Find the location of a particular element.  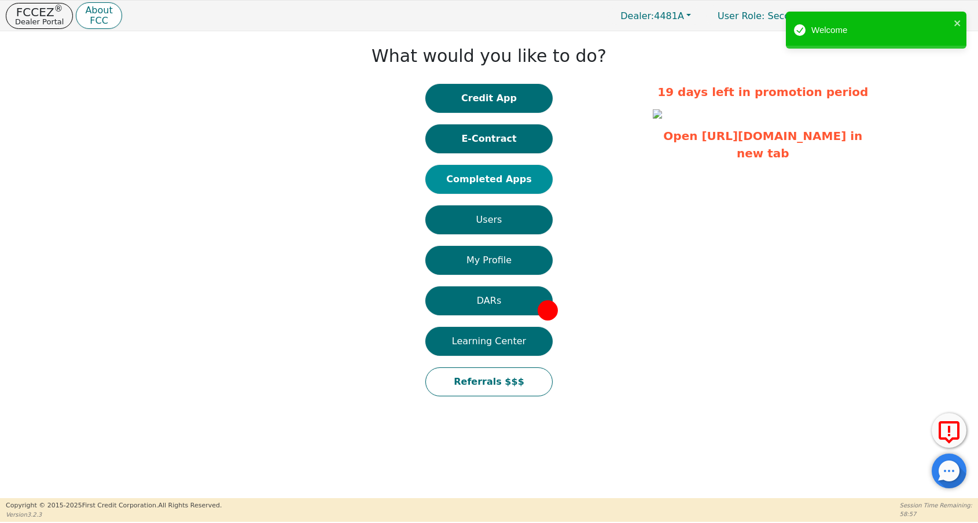

button: FCCEZ®Dealer Portal is located at coordinates (39, 16).